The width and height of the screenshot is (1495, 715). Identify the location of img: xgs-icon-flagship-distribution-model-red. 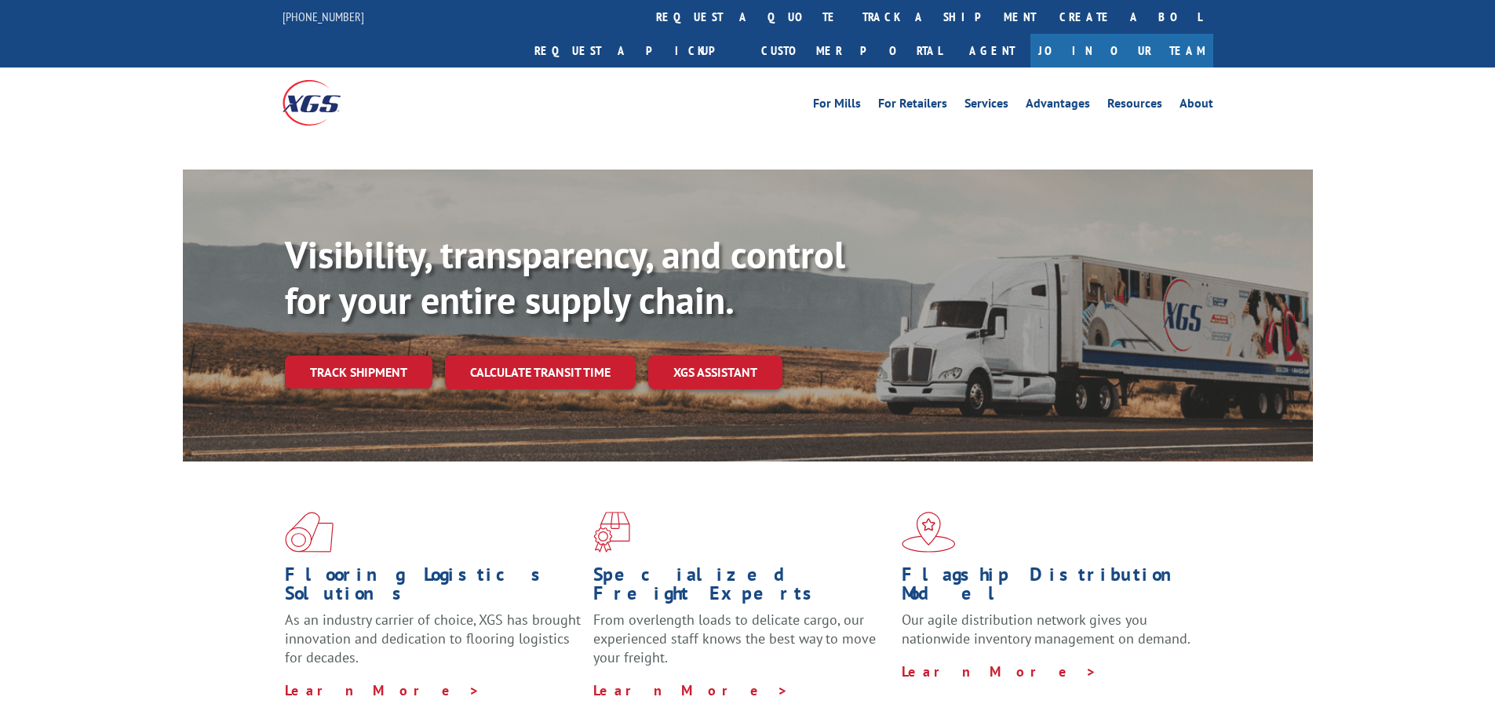
(928, 532).